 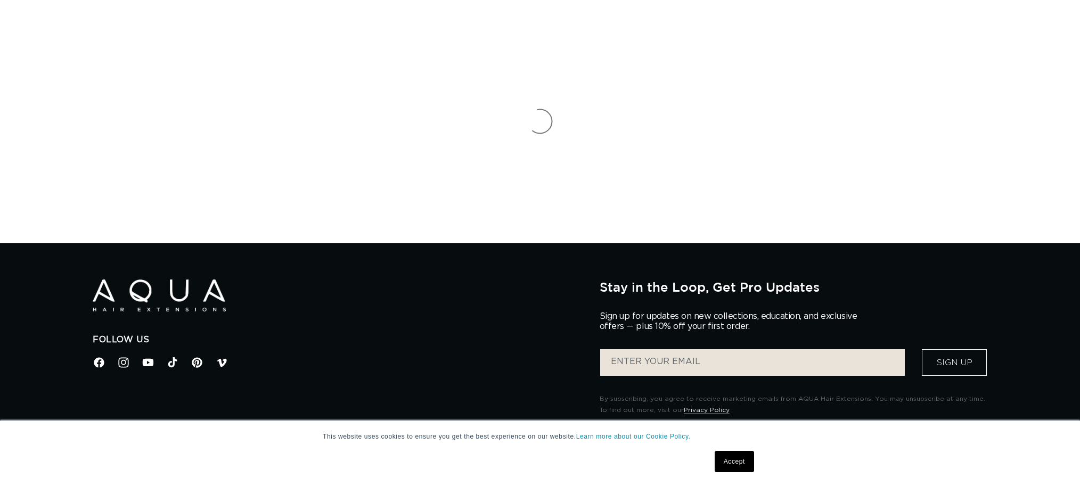 I want to click on a: Accept, so click(x=735, y=462).